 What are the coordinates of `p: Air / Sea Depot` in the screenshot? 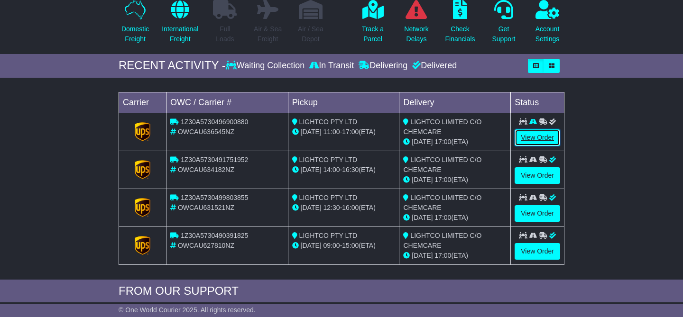 It's located at (311, 34).